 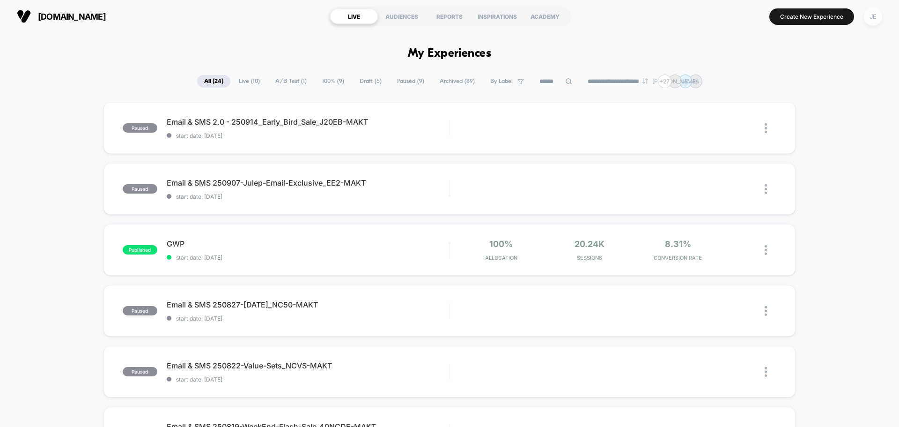 I want to click on span: 100%, so click(x=501, y=243).